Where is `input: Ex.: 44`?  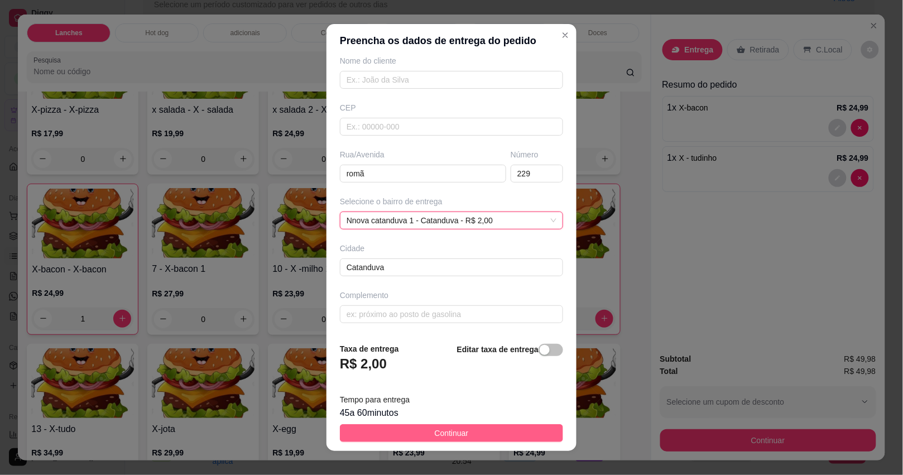
input: Ex.: 44 is located at coordinates (537, 174).